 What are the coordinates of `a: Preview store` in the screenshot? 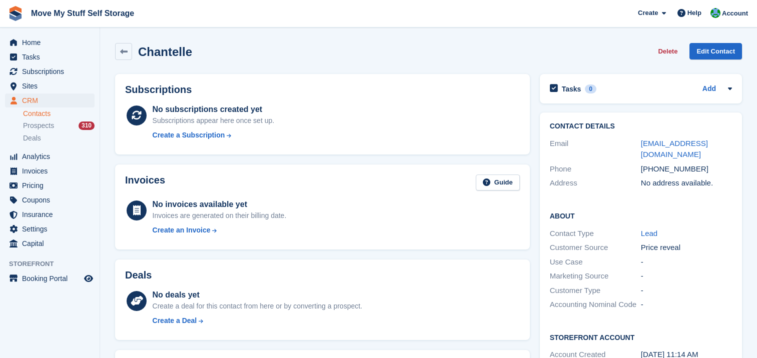 It's located at (89, 279).